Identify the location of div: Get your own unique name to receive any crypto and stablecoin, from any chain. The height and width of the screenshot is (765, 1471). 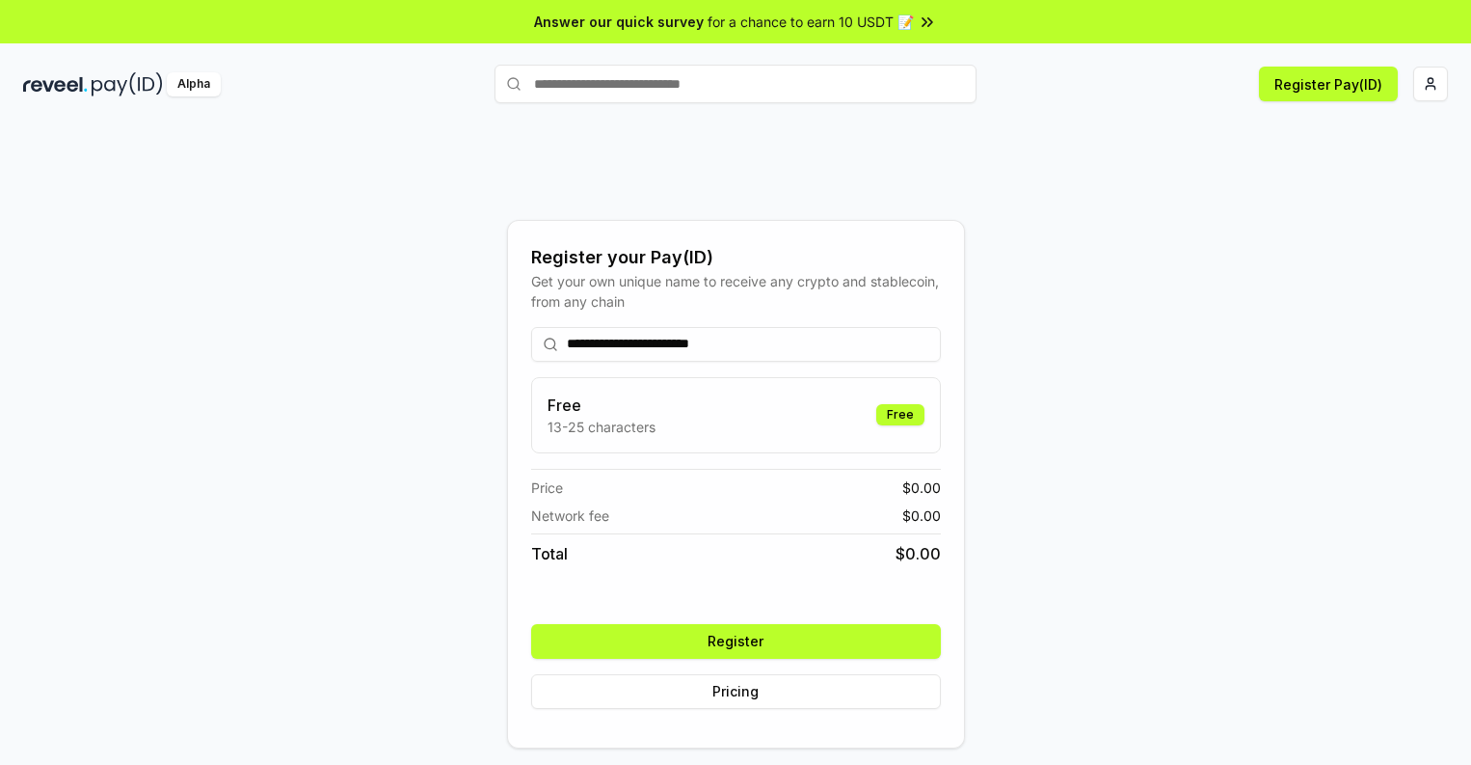
(736, 291).